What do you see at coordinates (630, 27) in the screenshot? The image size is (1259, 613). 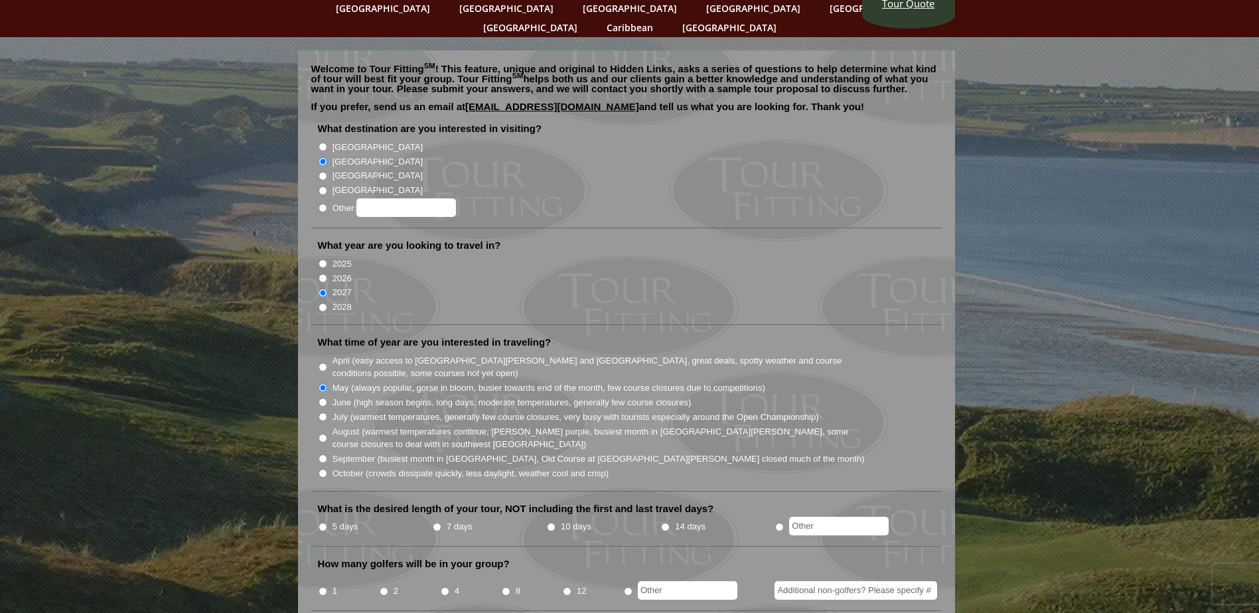 I see `a: Caribbean` at bounding box center [630, 27].